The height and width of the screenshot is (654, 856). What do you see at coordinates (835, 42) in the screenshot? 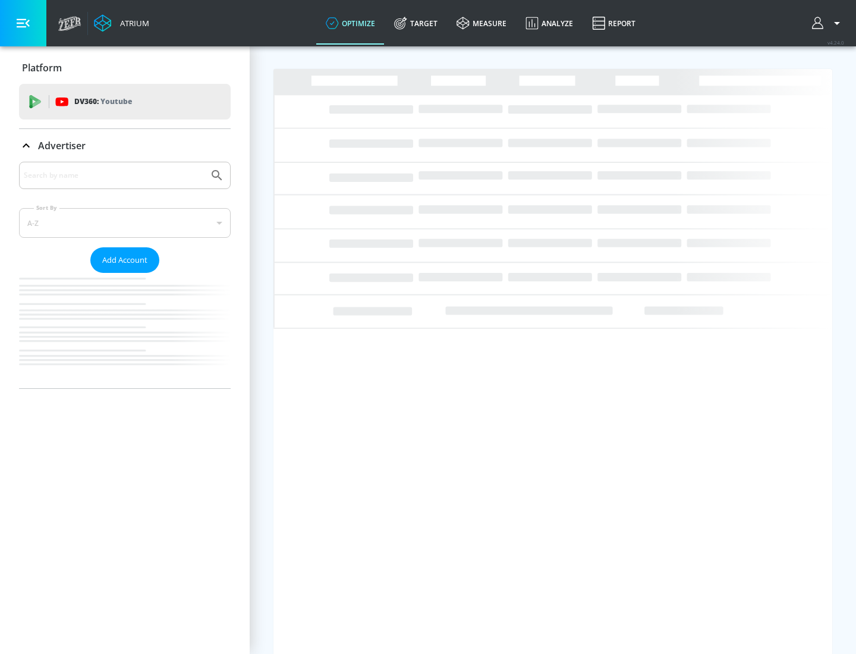
I see `span: v 4.24.0` at bounding box center [835, 42].